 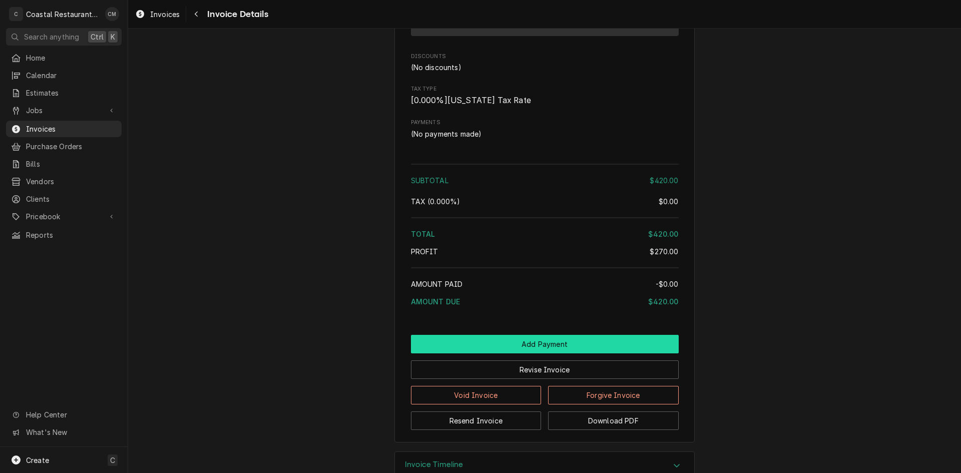 What do you see at coordinates (64, 110) in the screenshot?
I see `a: Go to Jobs` at bounding box center [64, 110].